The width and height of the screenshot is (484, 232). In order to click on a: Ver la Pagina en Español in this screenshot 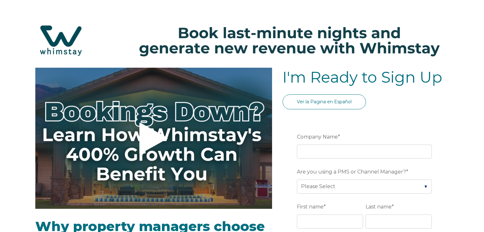, I will do `click(324, 102)`.